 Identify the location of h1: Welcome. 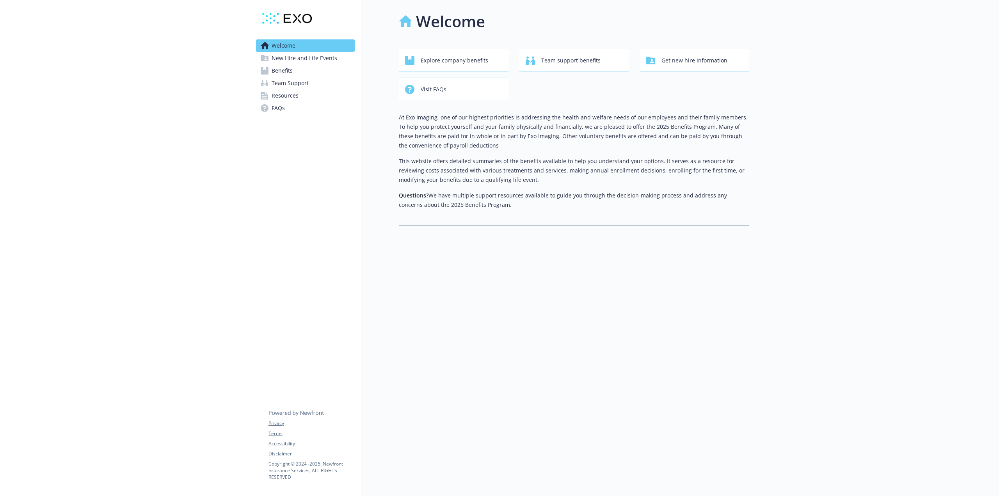
(450, 21).